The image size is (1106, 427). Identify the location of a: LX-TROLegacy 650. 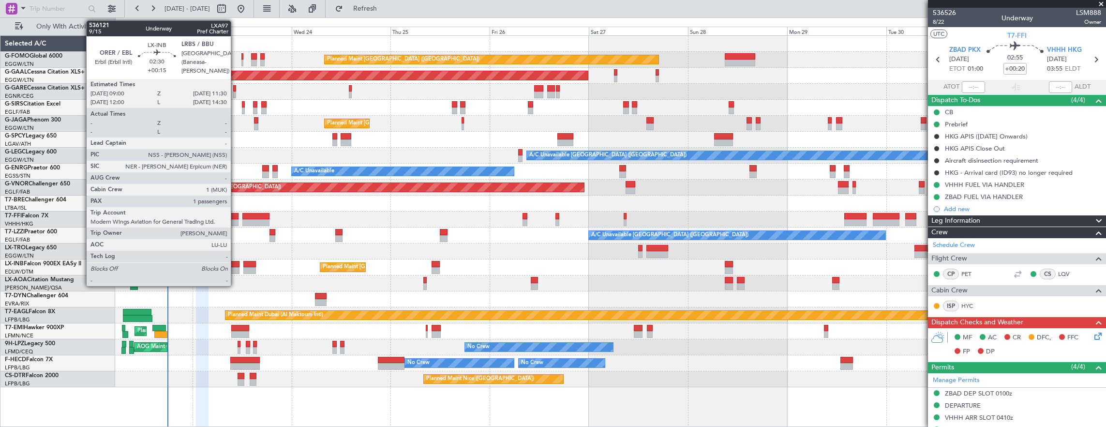
(30, 248).